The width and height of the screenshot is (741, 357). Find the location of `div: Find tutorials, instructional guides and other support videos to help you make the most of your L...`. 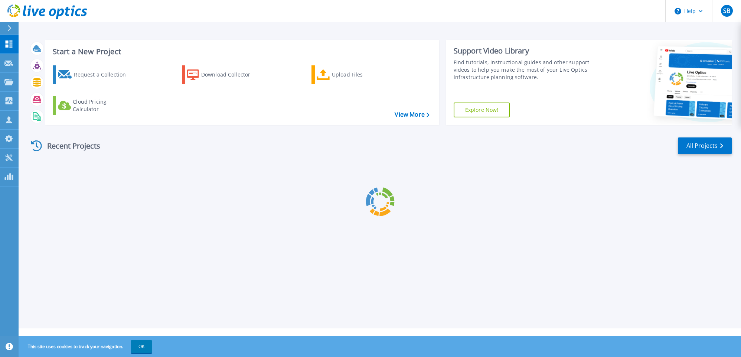

div: Find tutorials, instructional guides and other support videos to help you make the most of your L... is located at coordinates (526, 70).